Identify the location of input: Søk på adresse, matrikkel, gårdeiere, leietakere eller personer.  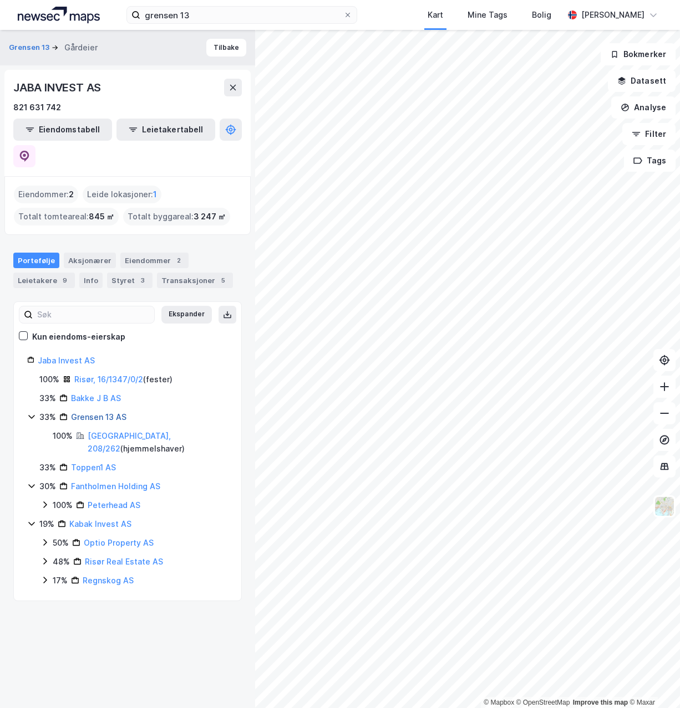
(242, 15).